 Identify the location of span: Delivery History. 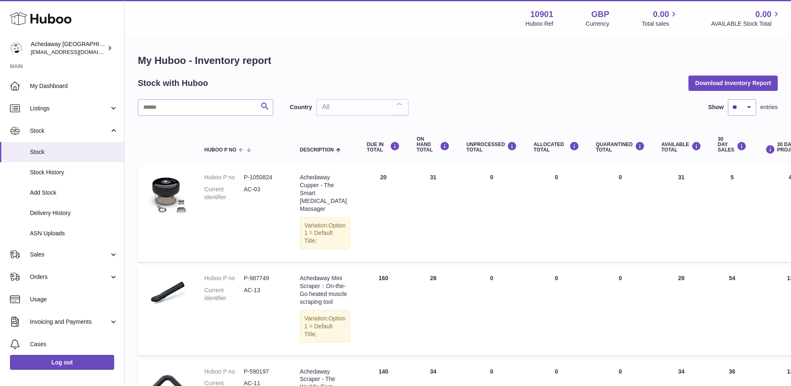
(74, 213).